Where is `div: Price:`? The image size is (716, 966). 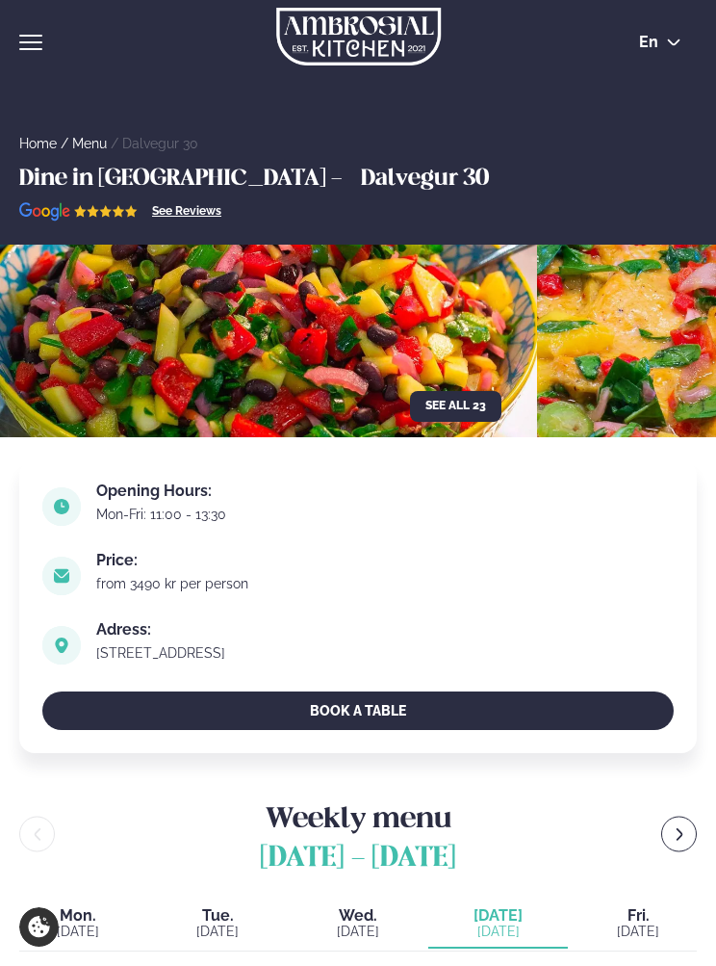
div: Price: is located at coordinates (385, 560).